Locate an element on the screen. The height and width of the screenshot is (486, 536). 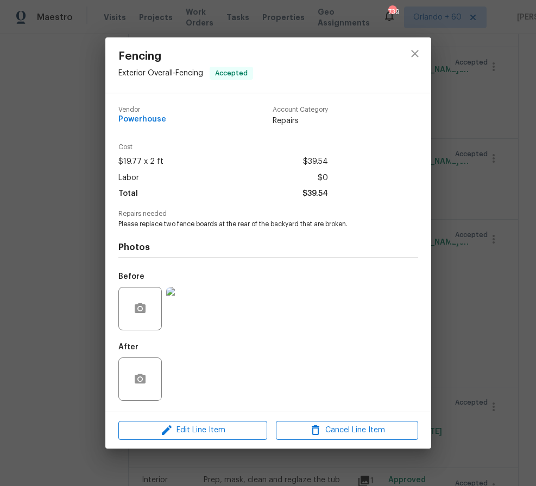
span: Exterior Overall - Fencing is located at coordinates (161, 73).